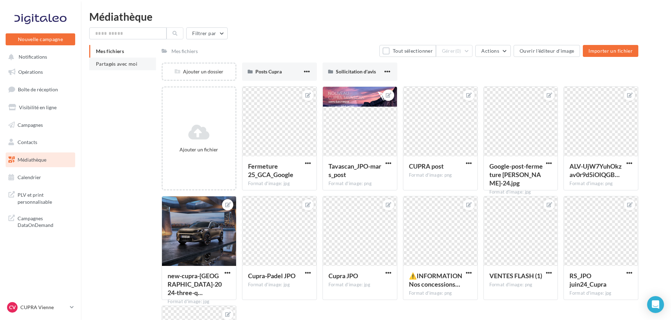 This screenshot has width=671, height=320. I want to click on span: Actions, so click(490, 51).